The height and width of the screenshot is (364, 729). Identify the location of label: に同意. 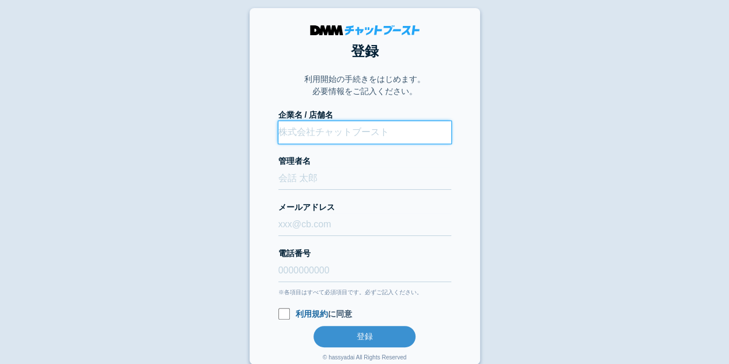
(365, 314).